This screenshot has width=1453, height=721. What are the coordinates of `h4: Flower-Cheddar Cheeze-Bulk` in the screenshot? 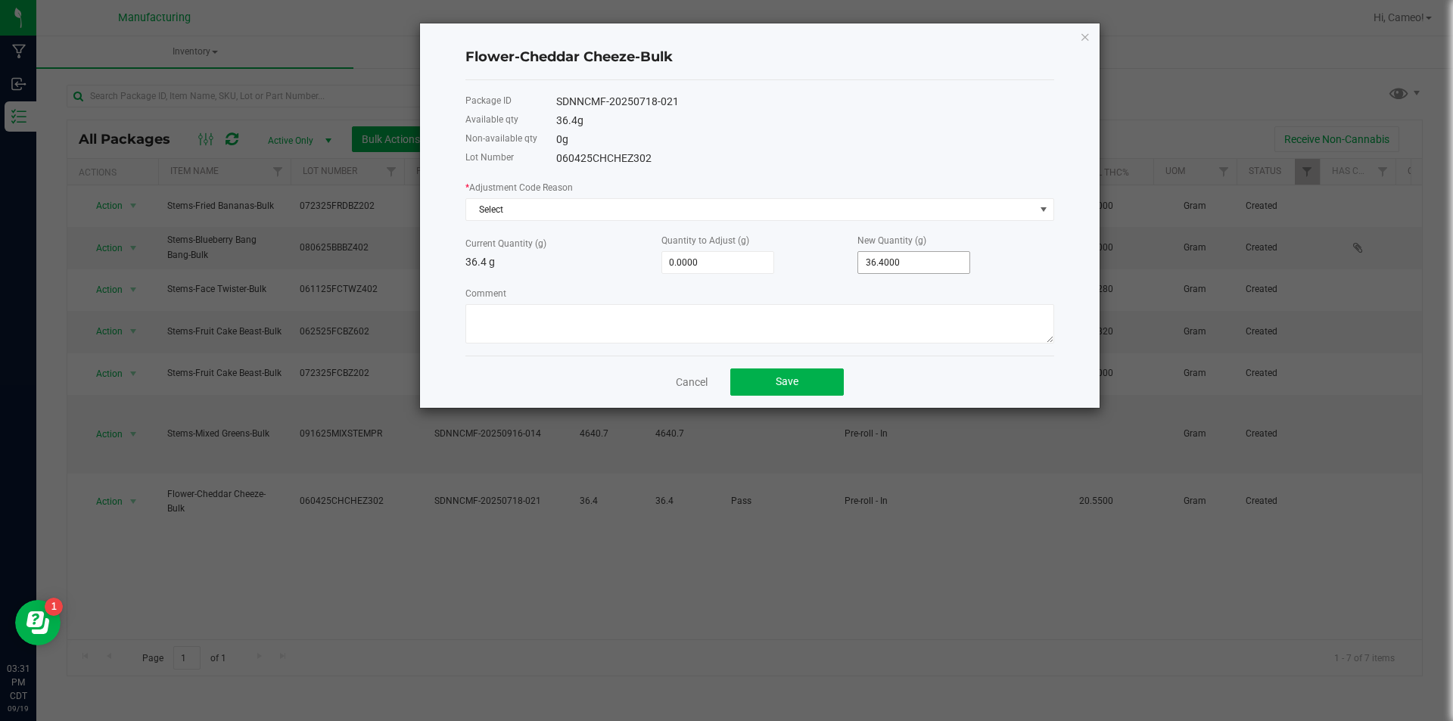 It's located at (760, 58).